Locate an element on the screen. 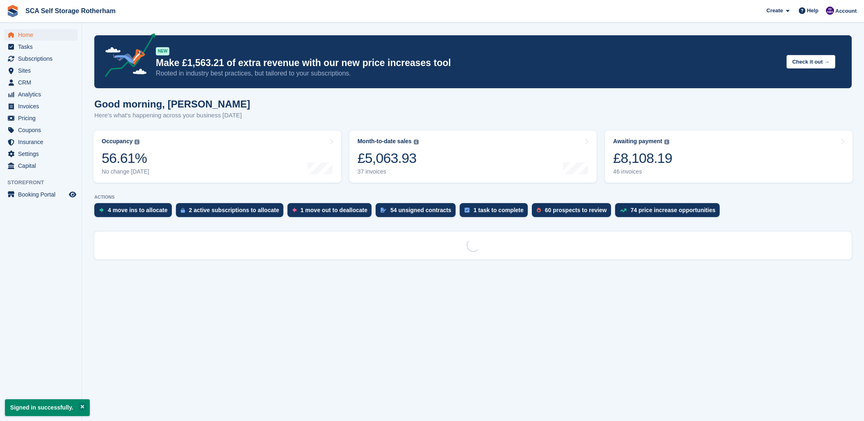 Image resolution: width=864 pixels, height=421 pixels. p: ACTIONS is located at coordinates (473, 197).